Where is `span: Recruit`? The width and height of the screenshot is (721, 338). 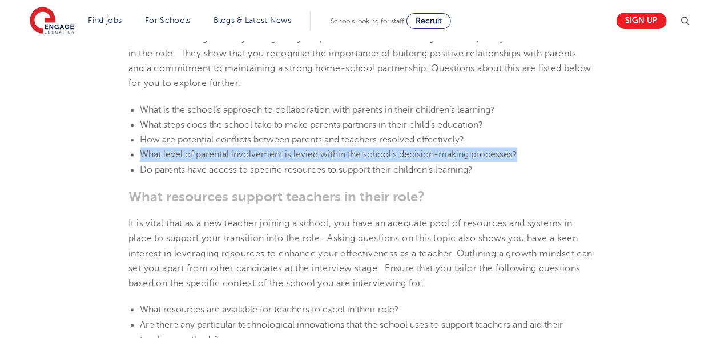 span: Recruit is located at coordinates (429, 21).